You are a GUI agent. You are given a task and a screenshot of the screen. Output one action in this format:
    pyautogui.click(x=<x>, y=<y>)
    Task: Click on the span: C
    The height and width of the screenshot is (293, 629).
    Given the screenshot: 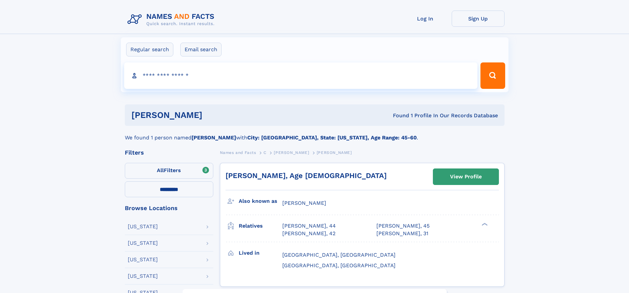 What is the action you would take?
    pyautogui.click(x=265, y=153)
    